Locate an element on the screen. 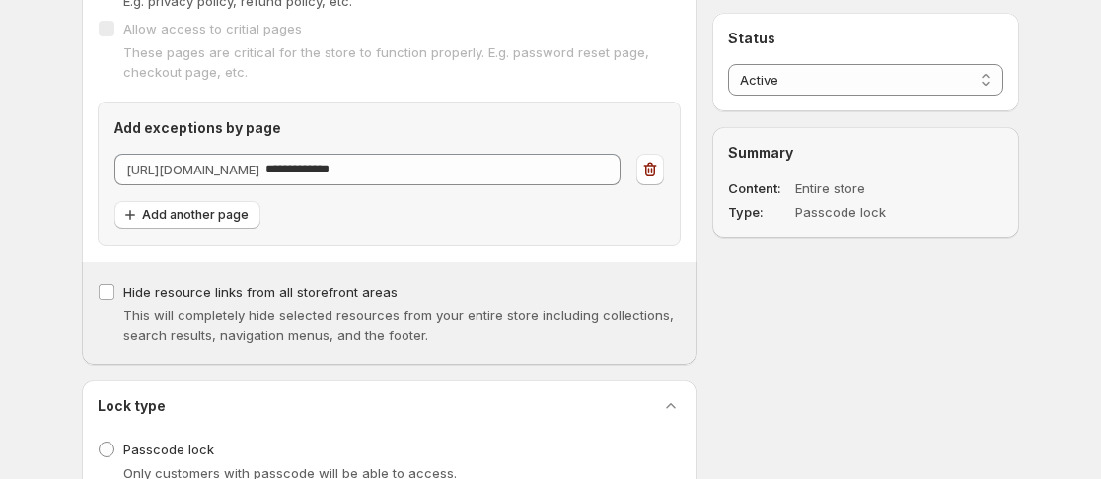 This screenshot has height=479, width=1101. span: Add another page is located at coordinates (195, 215).